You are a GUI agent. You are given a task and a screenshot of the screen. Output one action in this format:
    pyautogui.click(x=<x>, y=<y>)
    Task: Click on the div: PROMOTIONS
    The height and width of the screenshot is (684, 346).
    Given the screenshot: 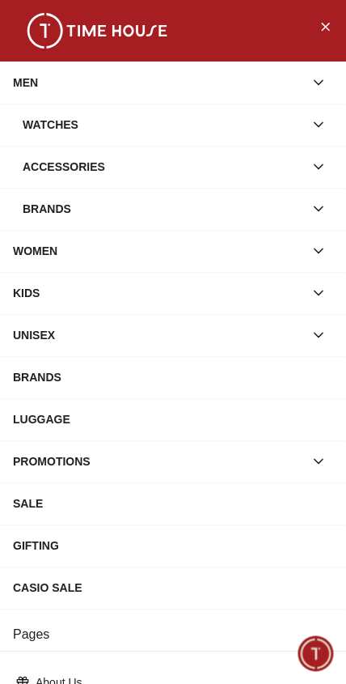 What is the action you would take?
    pyautogui.click(x=159, y=461)
    